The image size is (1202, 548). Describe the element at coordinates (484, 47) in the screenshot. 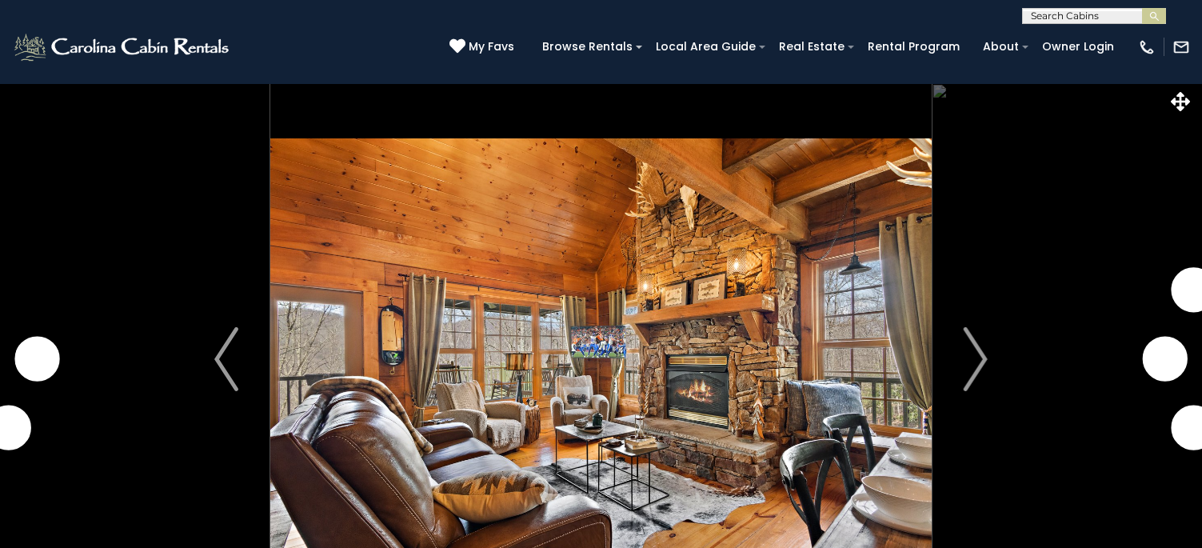

I see `a: My Favs` at that location.